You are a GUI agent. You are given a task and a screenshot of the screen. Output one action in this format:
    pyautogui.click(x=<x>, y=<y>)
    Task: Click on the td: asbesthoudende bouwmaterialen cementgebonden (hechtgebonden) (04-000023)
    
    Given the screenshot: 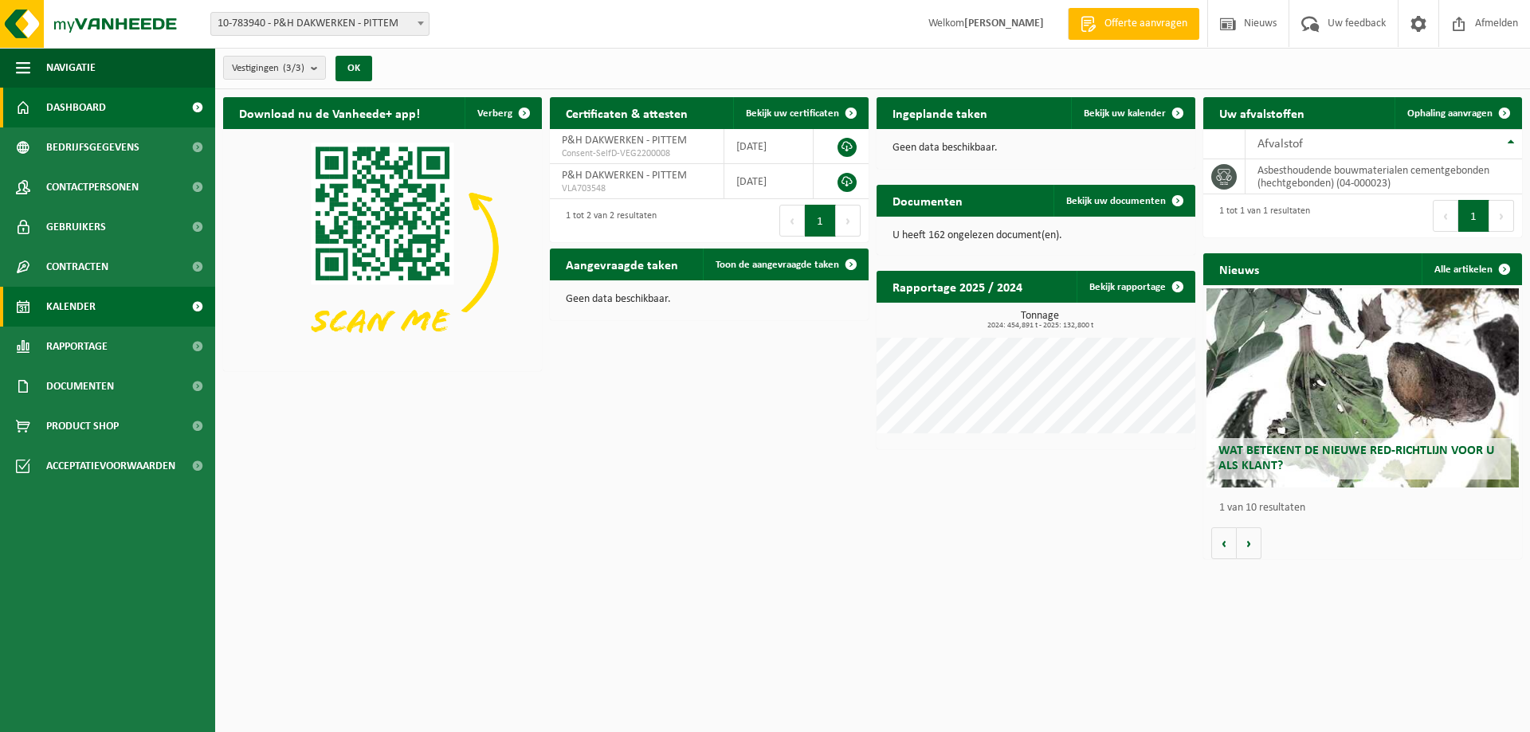 What is the action you would take?
    pyautogui.click(x=1383, y=177)
    